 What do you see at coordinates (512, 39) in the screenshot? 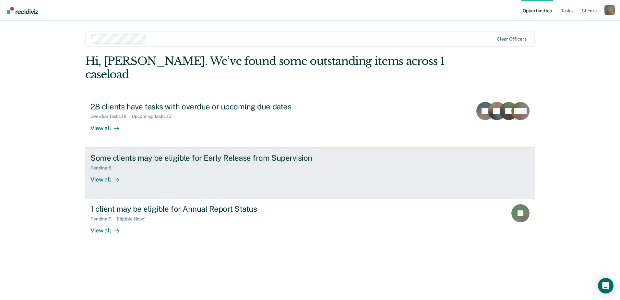
I see `div: Clear officers` at bounding box center [512, 39].